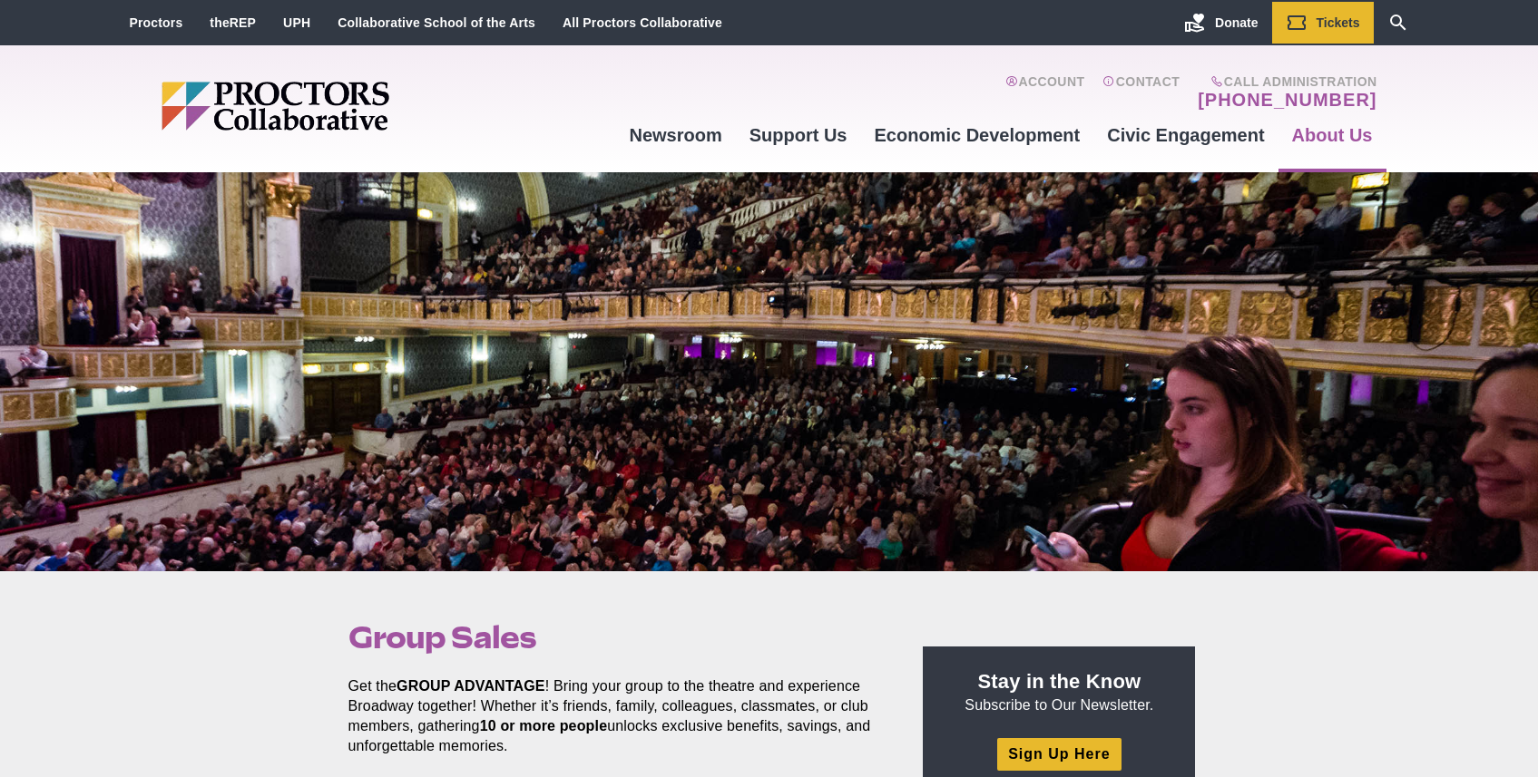 The image size is (1538, 777). What do you see at coordinates (345, 106) in the screenshot?
I see `img: Proctors logo` at bounding box center [345, 106].